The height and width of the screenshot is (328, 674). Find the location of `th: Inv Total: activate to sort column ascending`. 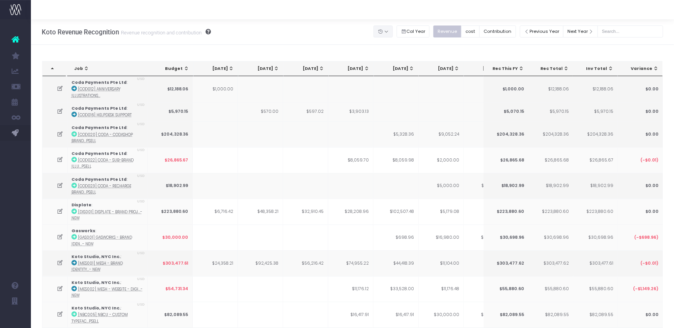

th: Inv Total: activate to sort column ascending is located at coordinates (596, 69).